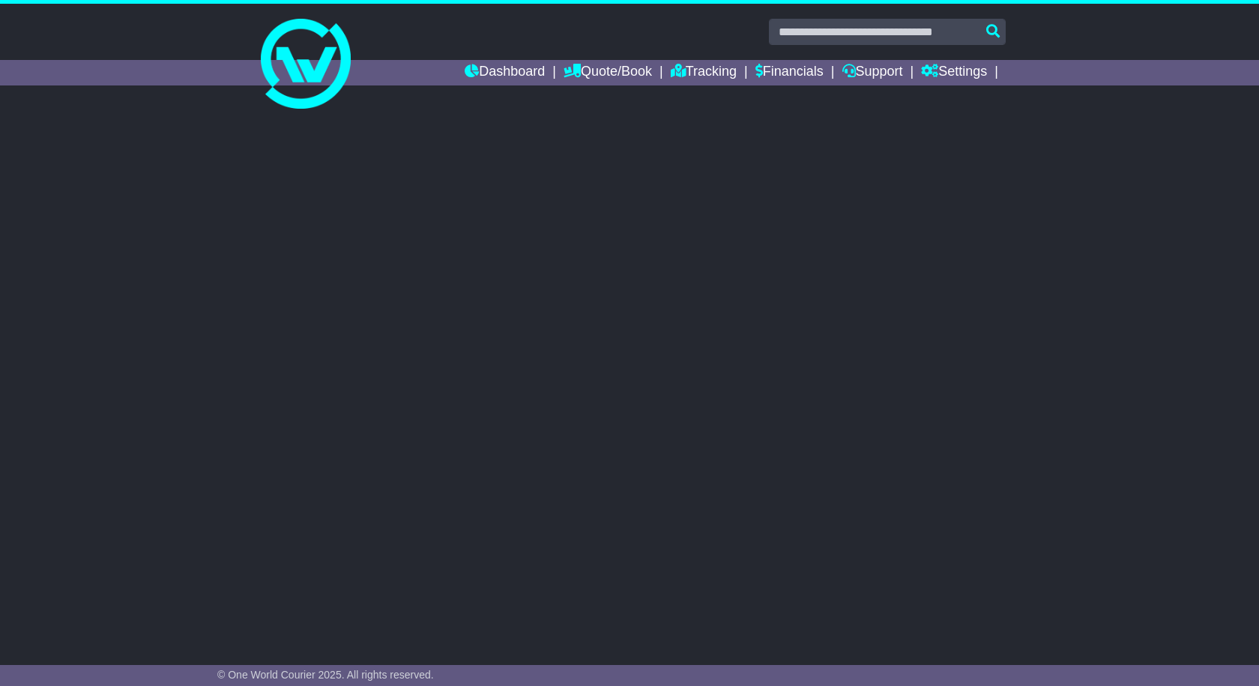 The width and height of the screenshot is (1259, 686). Describe the element at coordinates (504, 73) in the screenshot. I see `a: Dashboard` at that location.